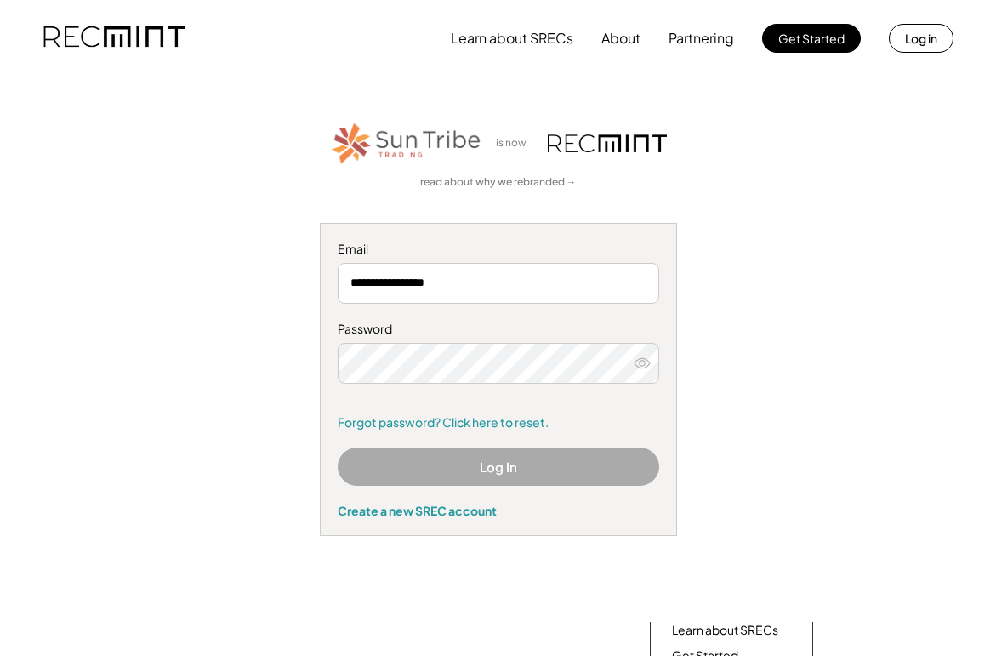 The image size is (996, 656). I want to click on a: Forgot password? Click here to reset., so click(498, 423).